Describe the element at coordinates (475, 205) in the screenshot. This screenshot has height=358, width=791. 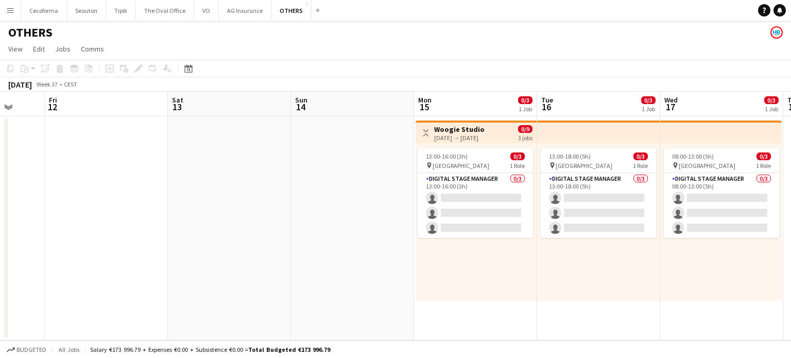
I see `app-card-role: Digital Stage Manager0/313:00-16:00 (3h)` at that location.